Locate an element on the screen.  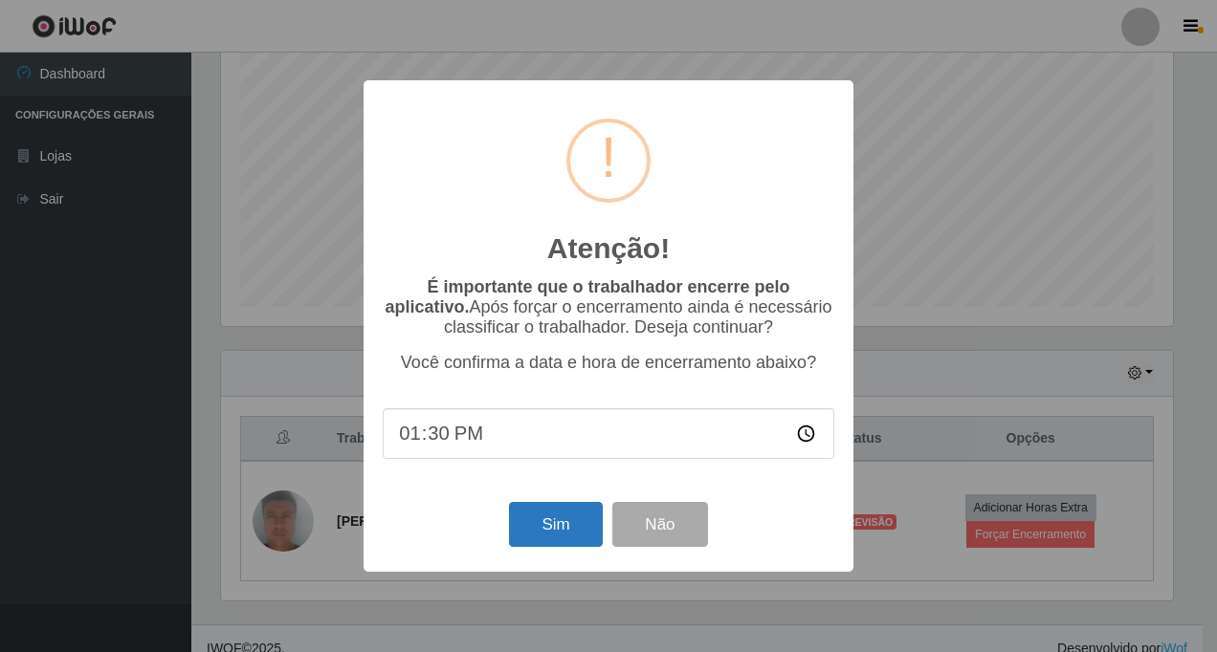
h2: Atenção! is located at coordinates (608, 249).